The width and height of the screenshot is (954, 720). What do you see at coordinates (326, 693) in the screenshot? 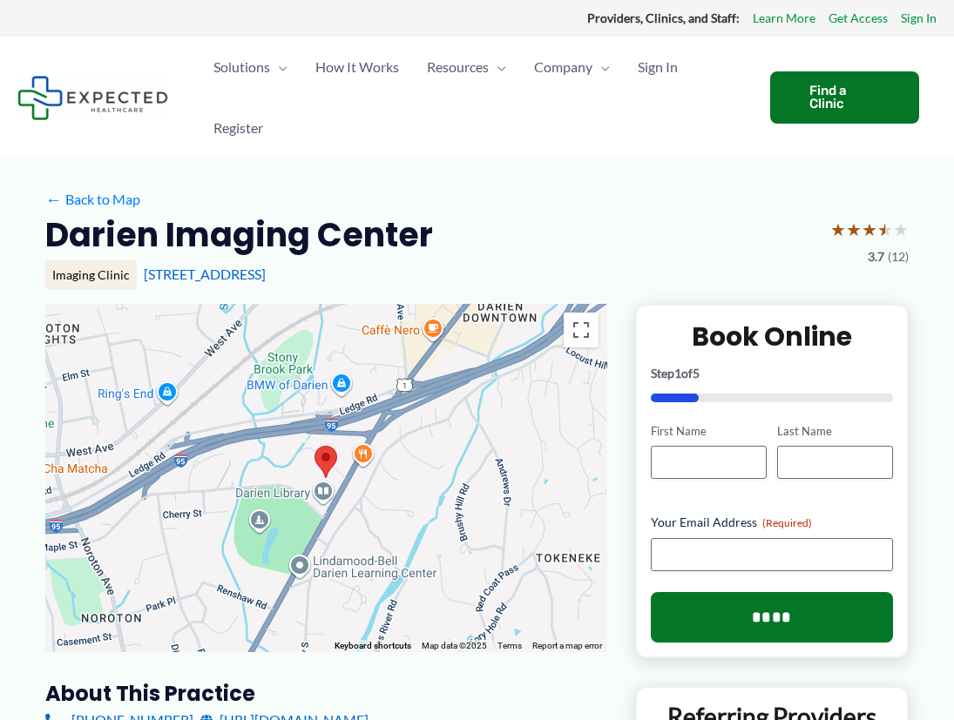
I see `h3: About this practice` at bounding box center [326, 693].